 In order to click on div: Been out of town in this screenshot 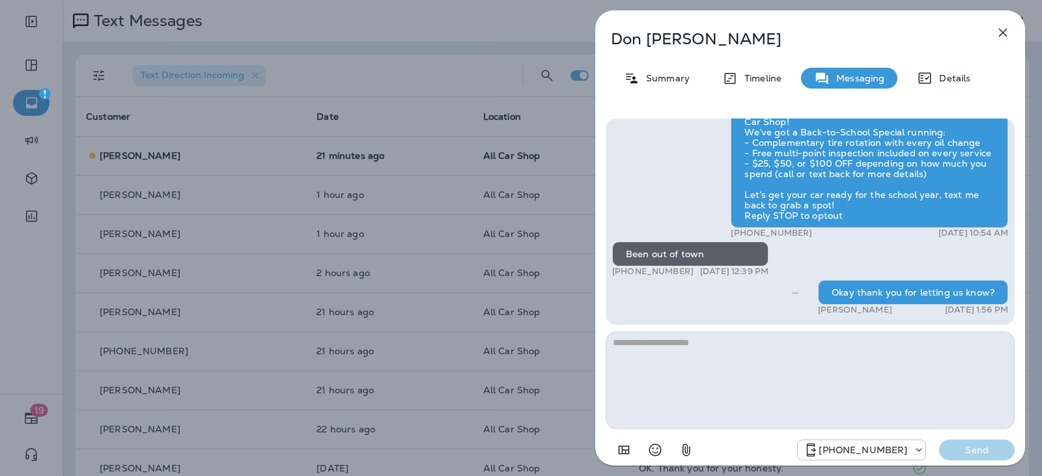, I will do `click(691, 254)`.